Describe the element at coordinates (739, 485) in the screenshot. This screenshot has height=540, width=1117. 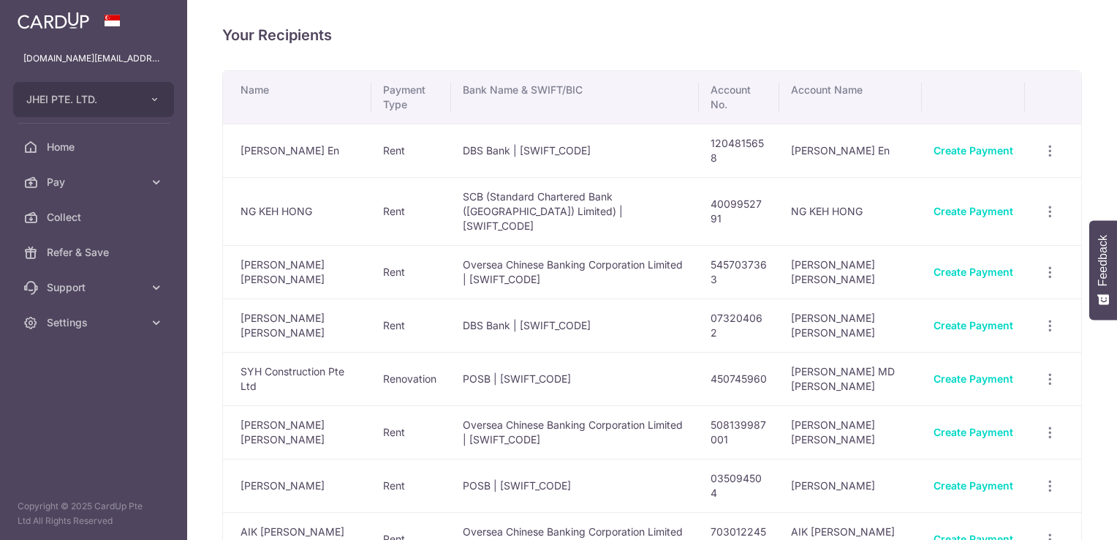
I see `td: 035094504` at that location.